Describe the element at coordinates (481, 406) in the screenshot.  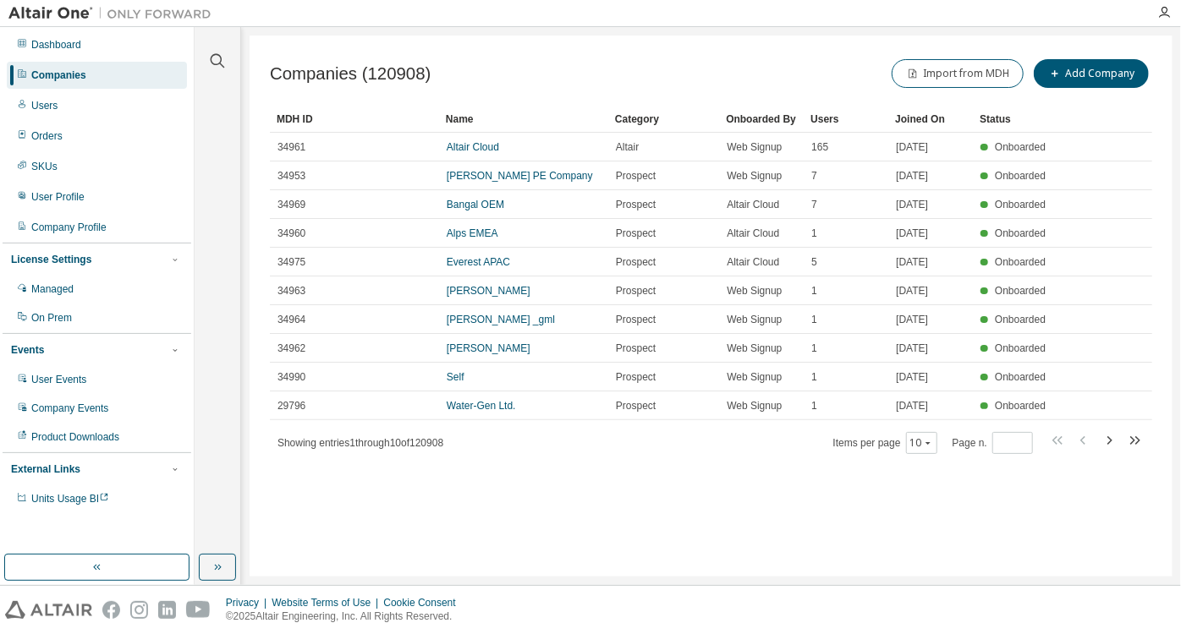
I see `a: Water-Gen Ltd.` at that location.